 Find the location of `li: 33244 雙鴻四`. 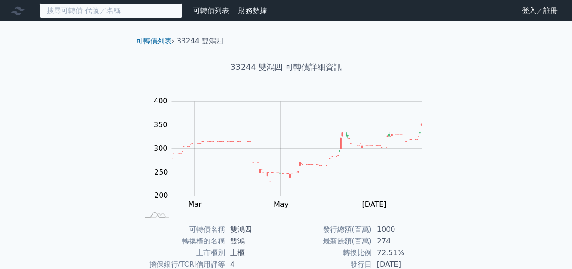

li: 33244 雙鴻四 is located at coordinates (200, 41).